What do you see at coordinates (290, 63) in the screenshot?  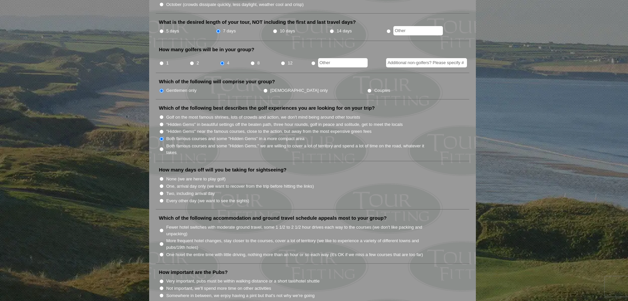 I see `label: 12` at bounding box center [290, 63].